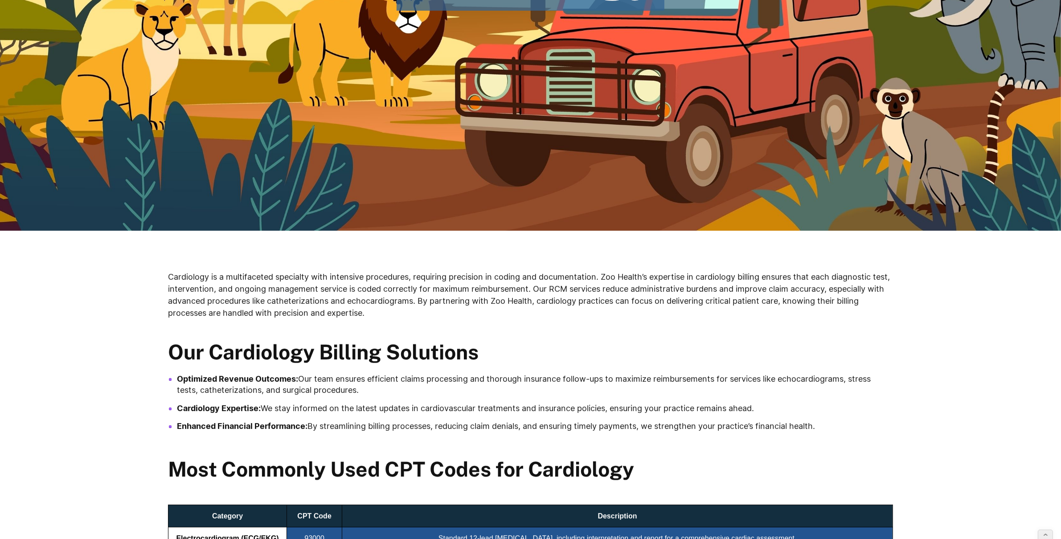 Image resolution: width=1061 pixels, height=539 pixels. What do you see at coordinates (242, 426) in the screenshot?
I see `strong: Enhanced Financial Performance:` at bounding box center [242, 426].